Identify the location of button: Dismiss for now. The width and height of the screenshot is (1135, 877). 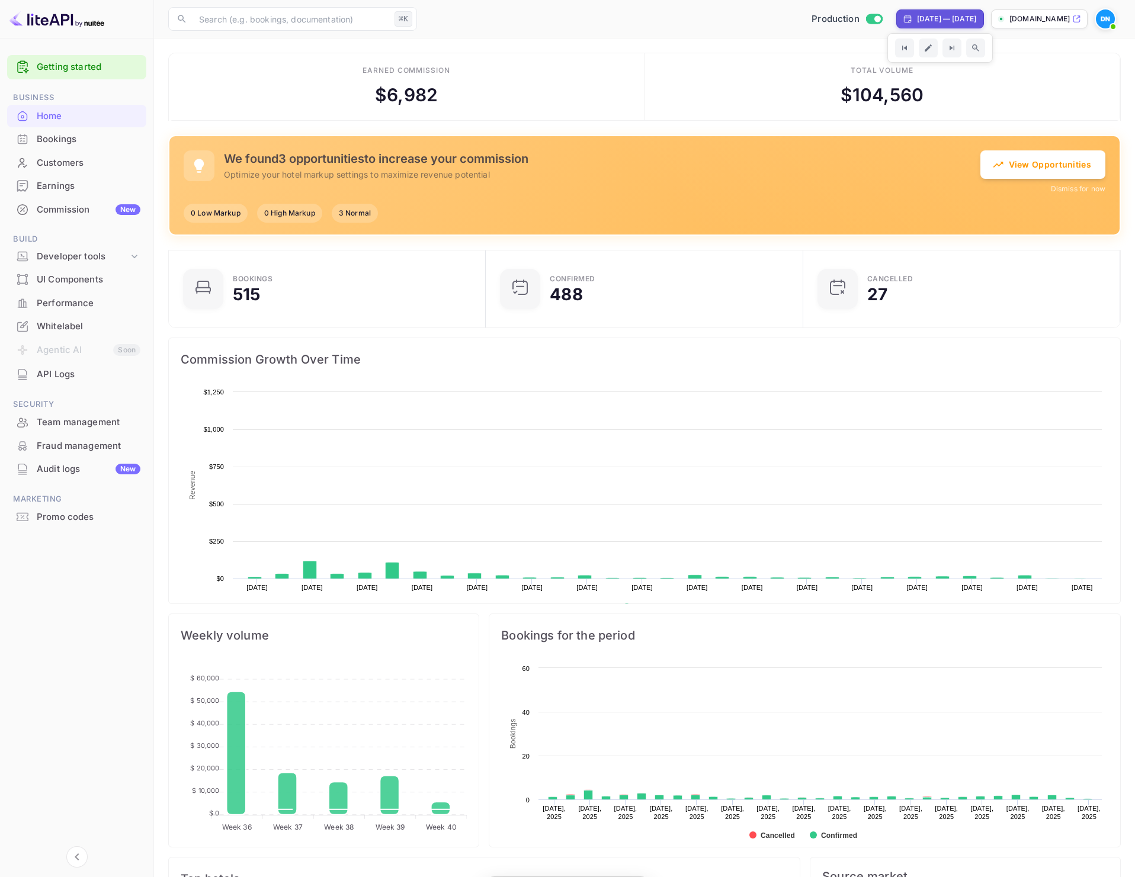
(1078, 189).